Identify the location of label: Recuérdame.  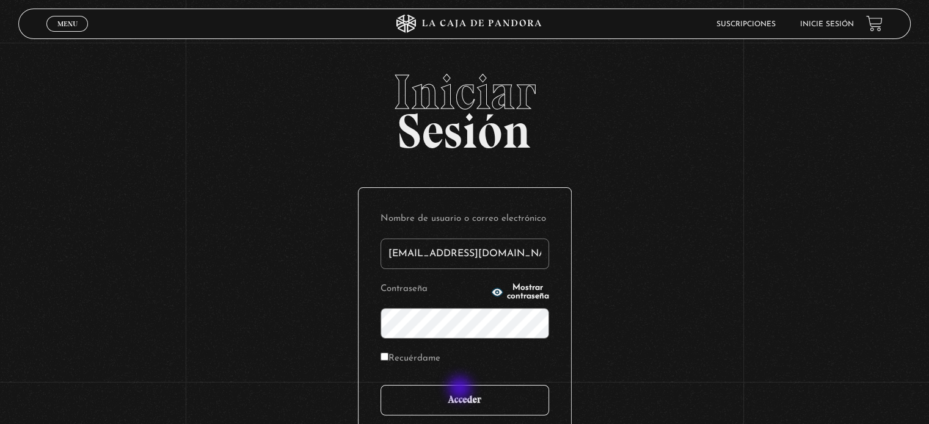
(410, 359).